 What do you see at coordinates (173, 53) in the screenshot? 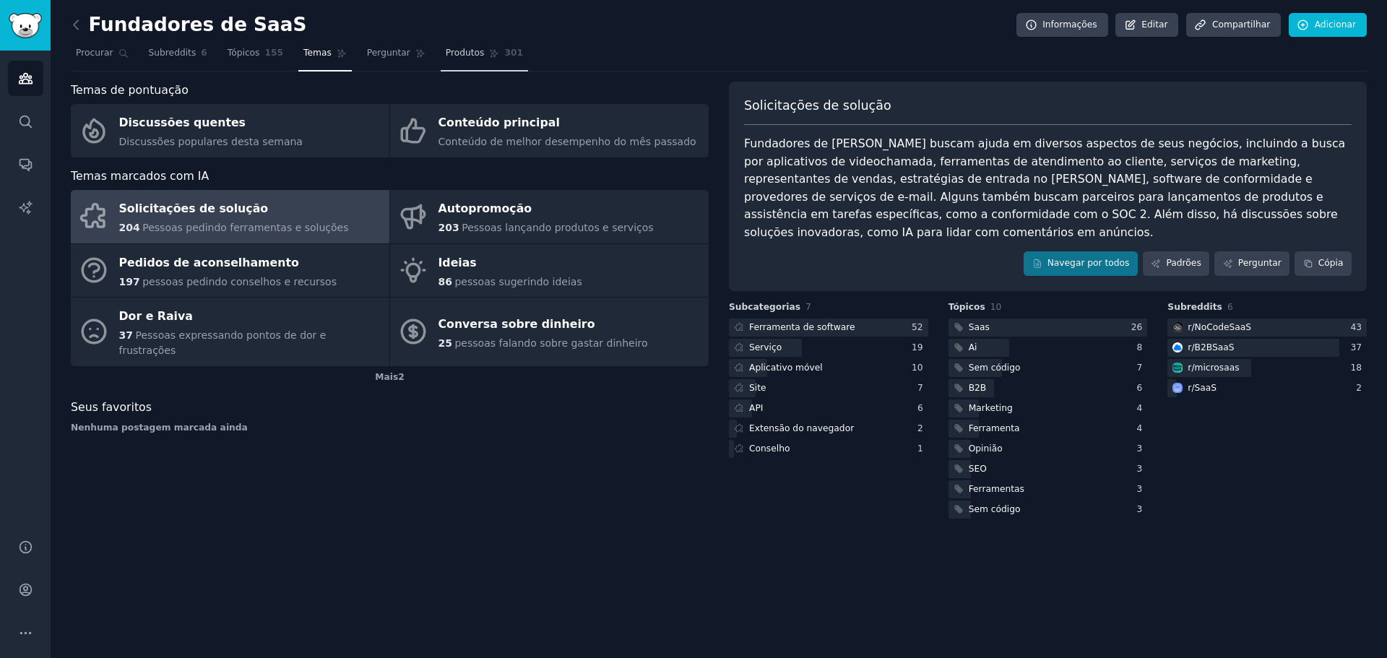
I see `font: Subreddits` at bounding box center [173, 53].